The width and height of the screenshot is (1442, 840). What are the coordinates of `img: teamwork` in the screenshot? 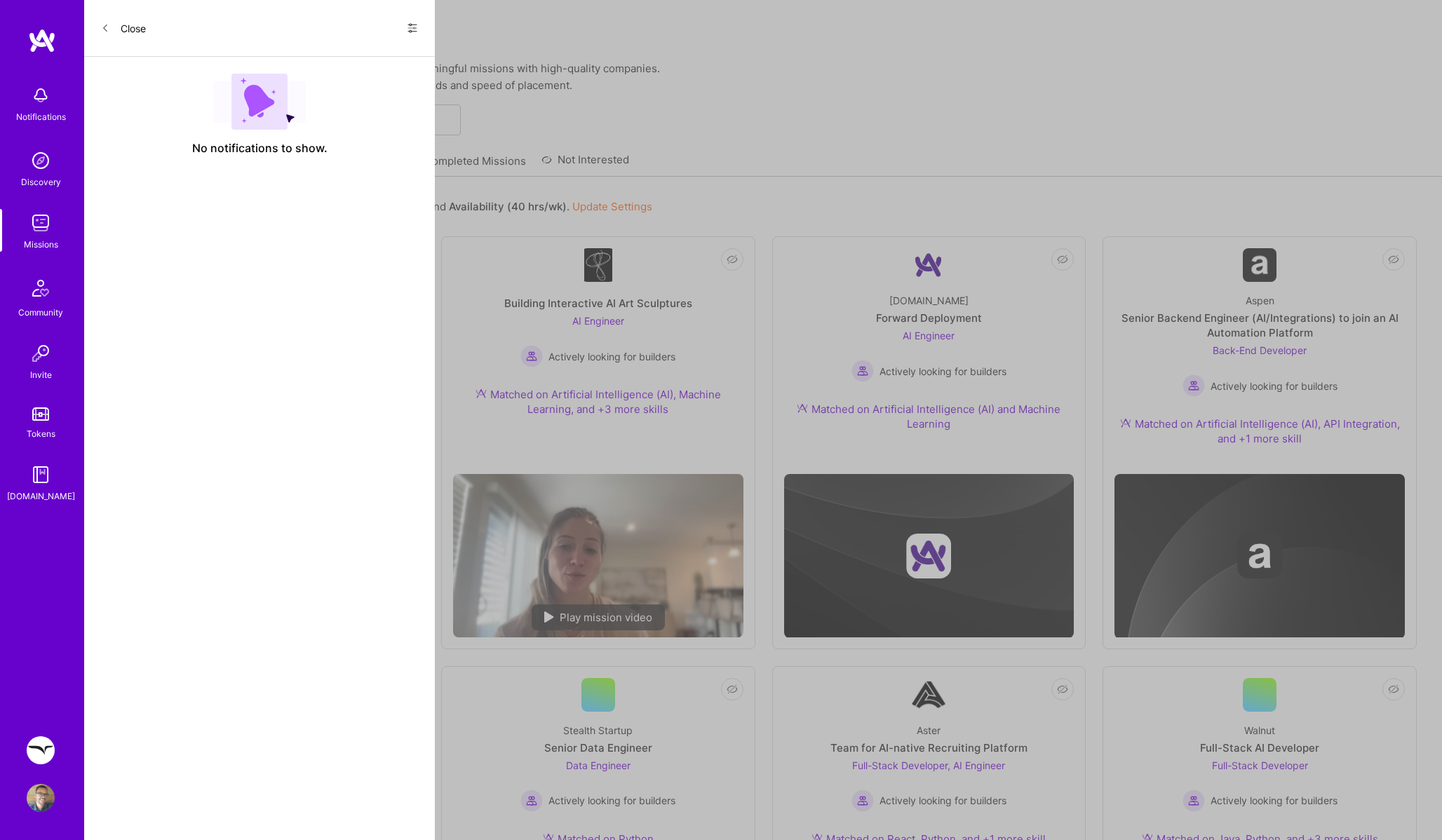 It's located at (41, 223).